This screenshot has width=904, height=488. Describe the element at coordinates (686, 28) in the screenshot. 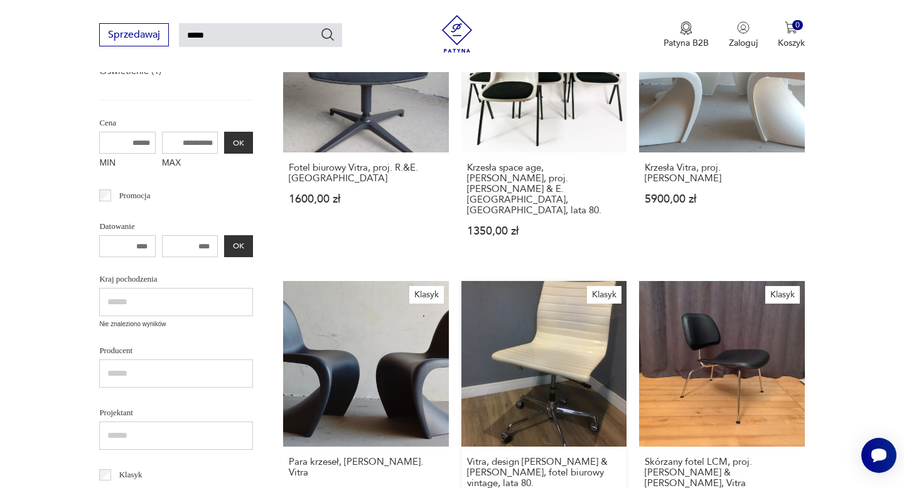

I see `img: Ikona medalu` at that location.